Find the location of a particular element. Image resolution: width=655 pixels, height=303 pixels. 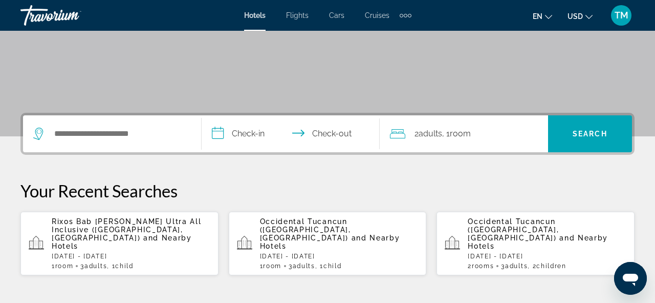

span: Hotels is located at coordinates (255, 15).